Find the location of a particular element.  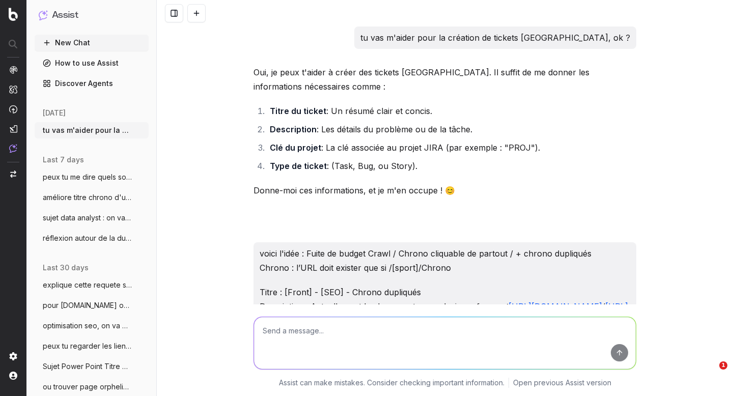

strong: Type de ticket is located at coordinates (298, 166).